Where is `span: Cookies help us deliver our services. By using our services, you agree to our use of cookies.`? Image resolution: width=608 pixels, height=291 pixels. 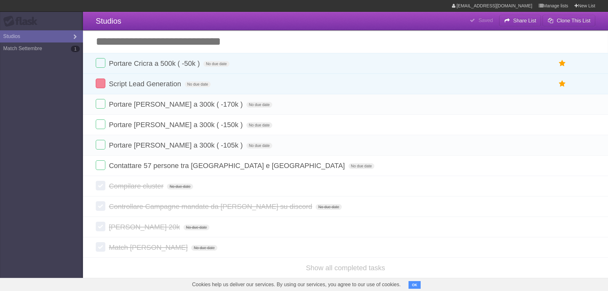 span: Cookies help us deliver our services. By using our services, you agree to our use of cookies. is located at coordinates (296, 284).